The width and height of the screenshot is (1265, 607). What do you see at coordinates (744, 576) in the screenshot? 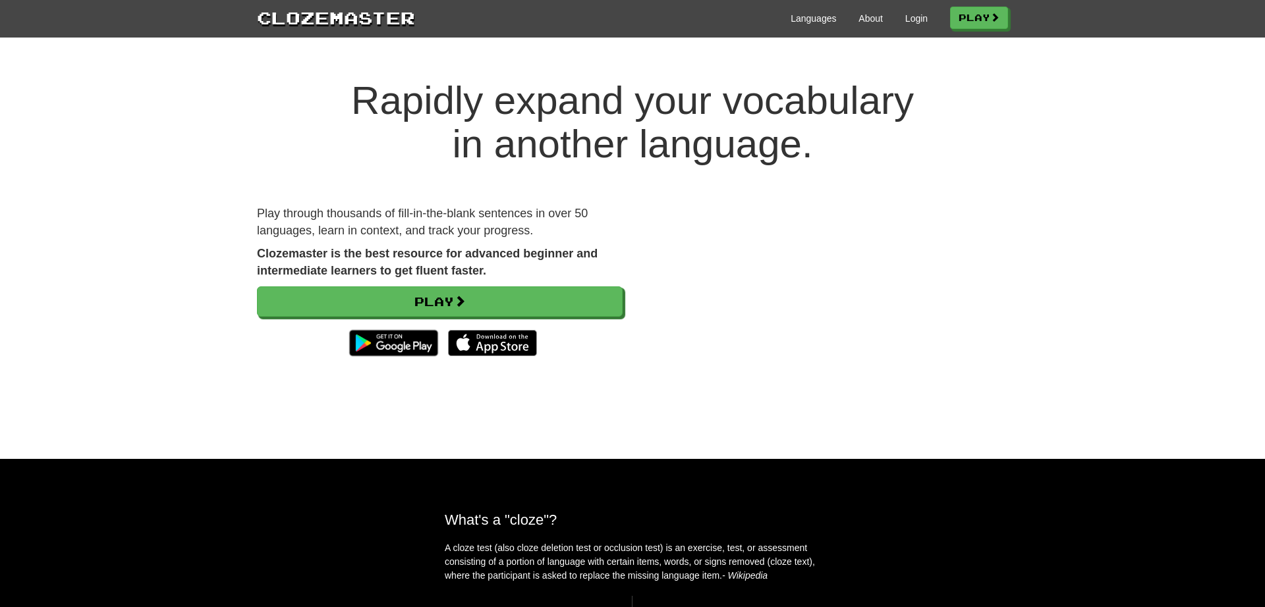
I see `em: - Wikipedia` at bounding box center [744, 576].